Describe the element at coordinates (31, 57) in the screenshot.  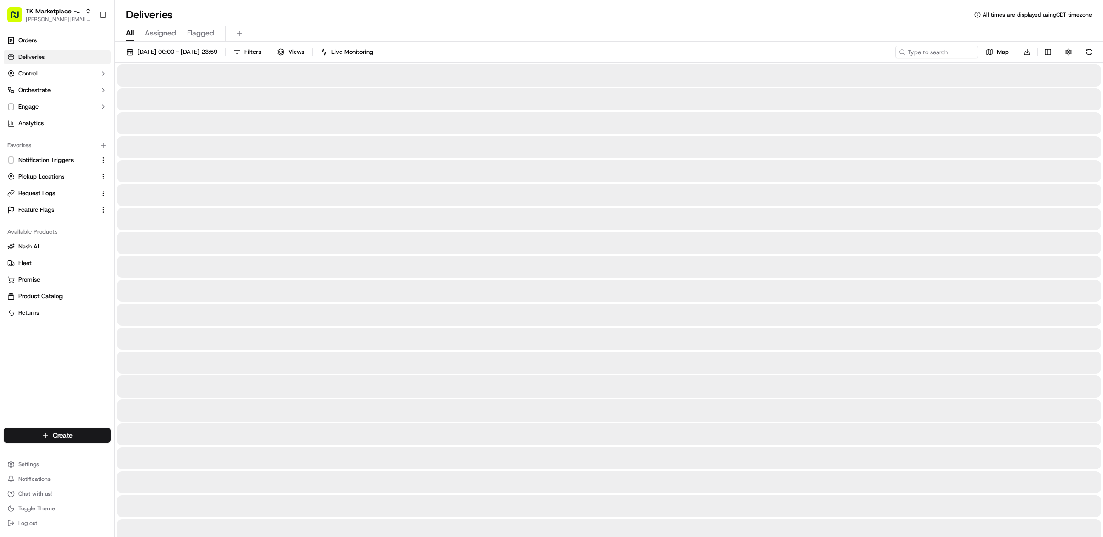
I see `span: Deliveries` at that location.